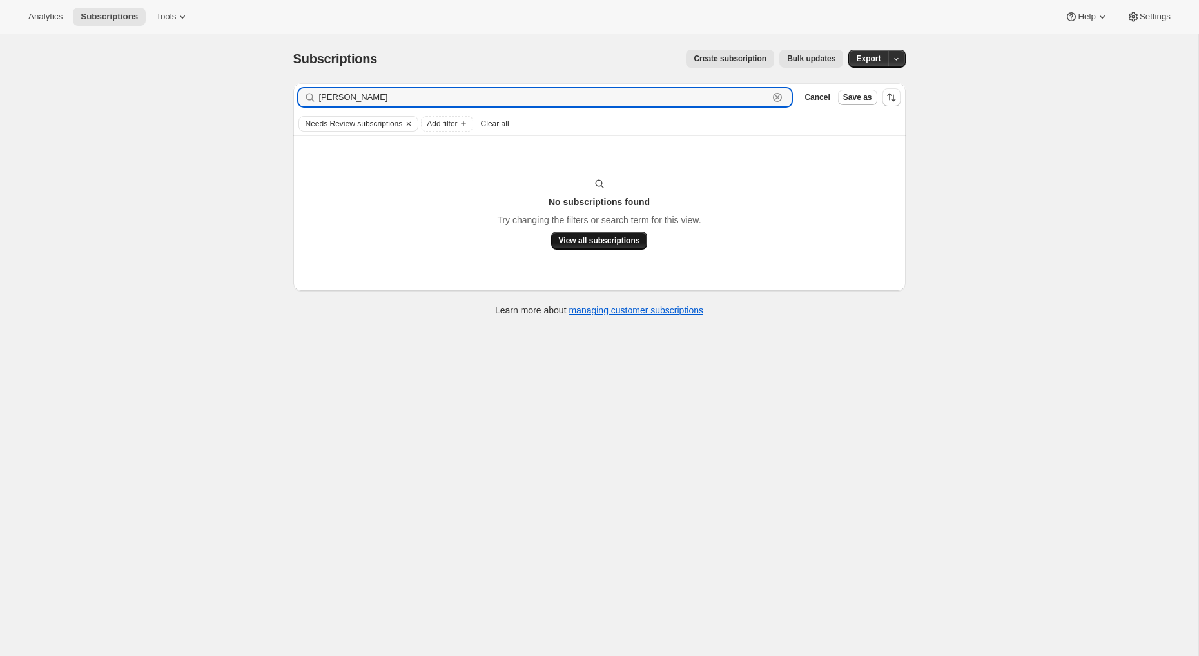  Describe the element at coordinates (892, 97) in the screenshot. I see `button: Sort the results` at that location.